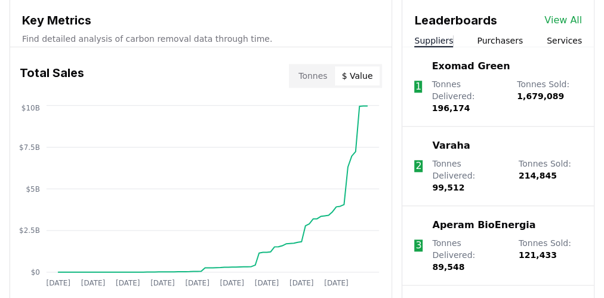  Describe the element at coordinates (537, 175) in the screenshot. I see `span: 214,845` at that location.